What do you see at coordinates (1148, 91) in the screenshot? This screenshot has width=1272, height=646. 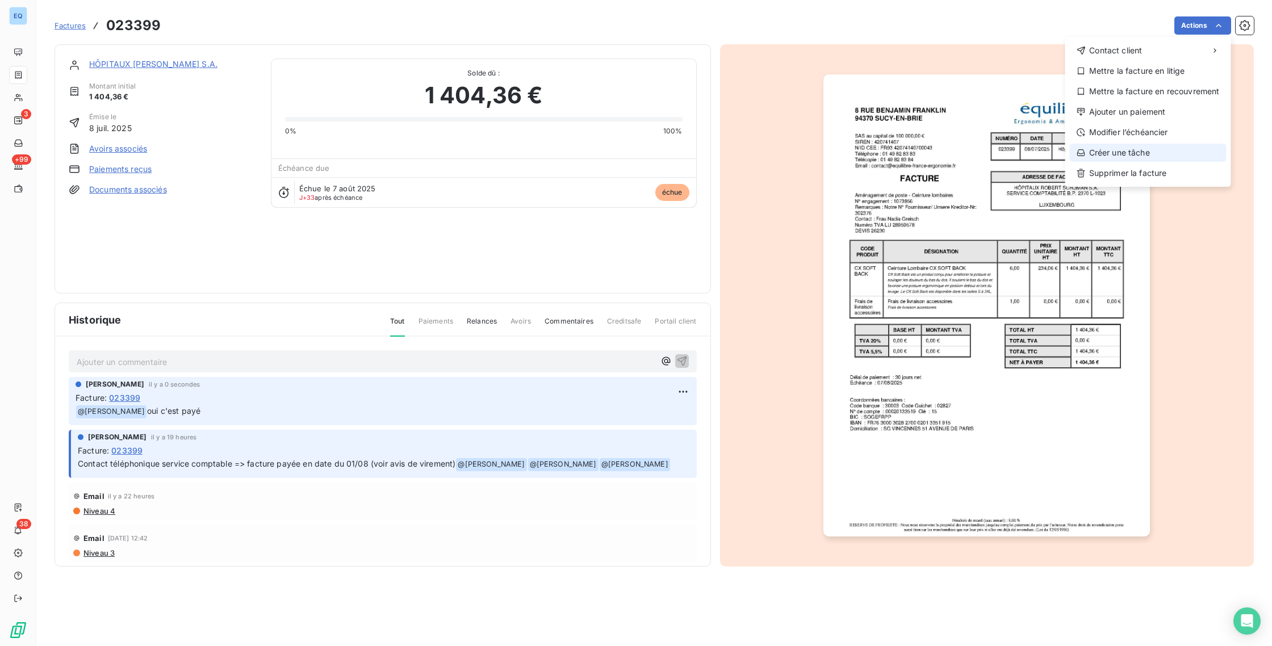 I see `div: Mettre la facture en recouvrement` at bounding box center [1148, 91].